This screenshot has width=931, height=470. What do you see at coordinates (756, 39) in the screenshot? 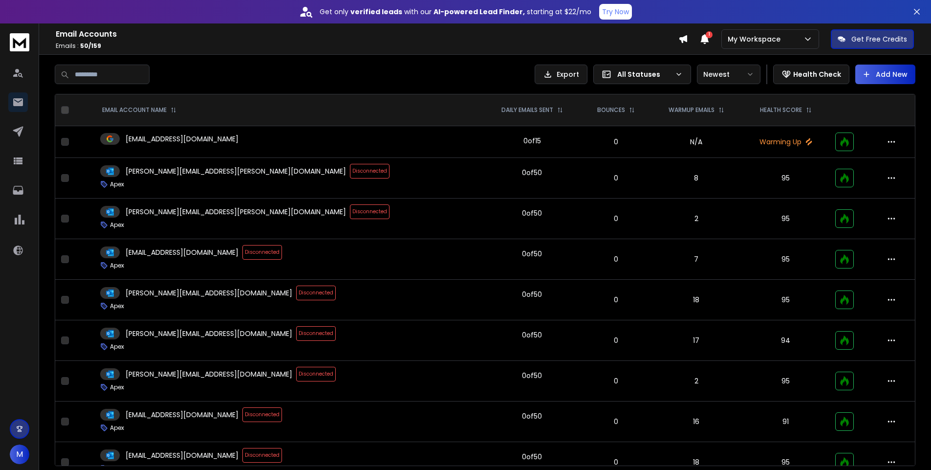
I see `p: My Workspace` at bounding box center [756, 39].